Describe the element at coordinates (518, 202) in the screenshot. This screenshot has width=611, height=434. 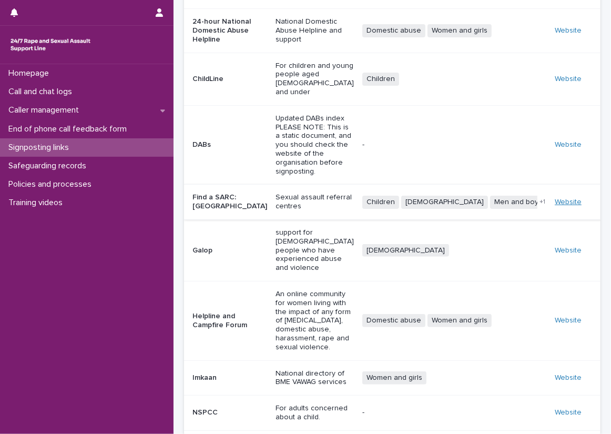
I see `span: Men and boys` at that location.